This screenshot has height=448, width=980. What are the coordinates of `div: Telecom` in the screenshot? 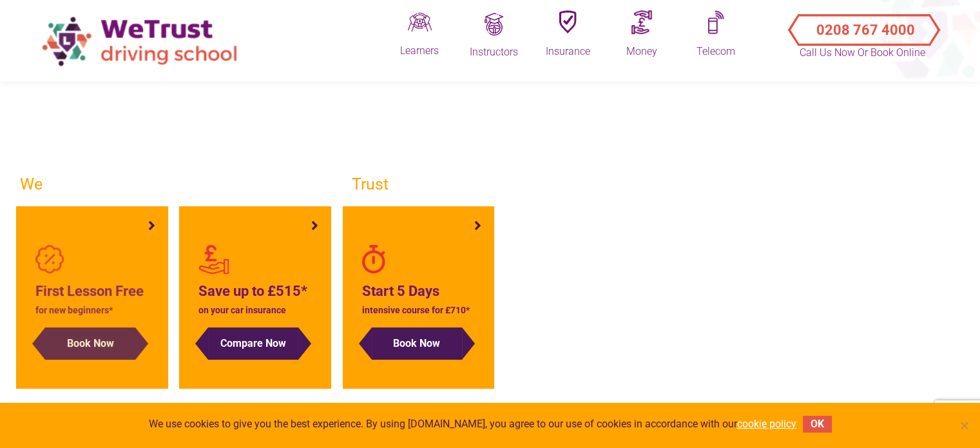 It's located at (716, 52).